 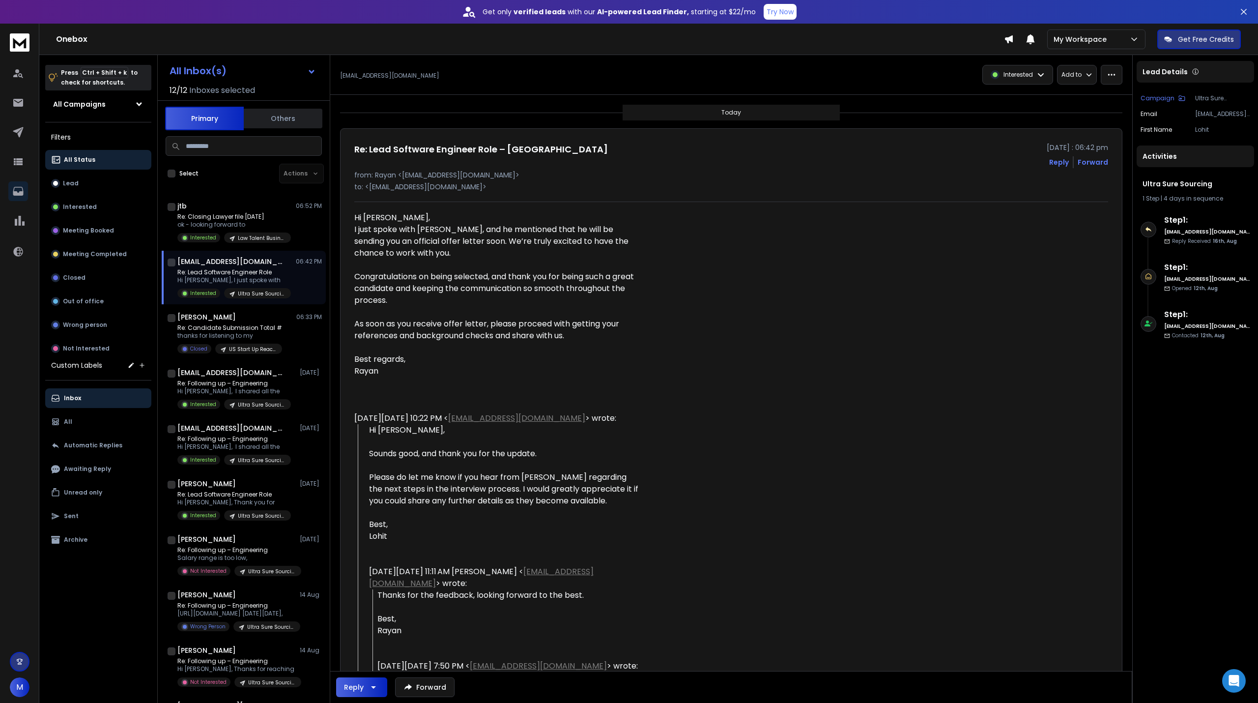 I want to click on div: Sounds good, and thank you for the update., so click(x=505, y=454).